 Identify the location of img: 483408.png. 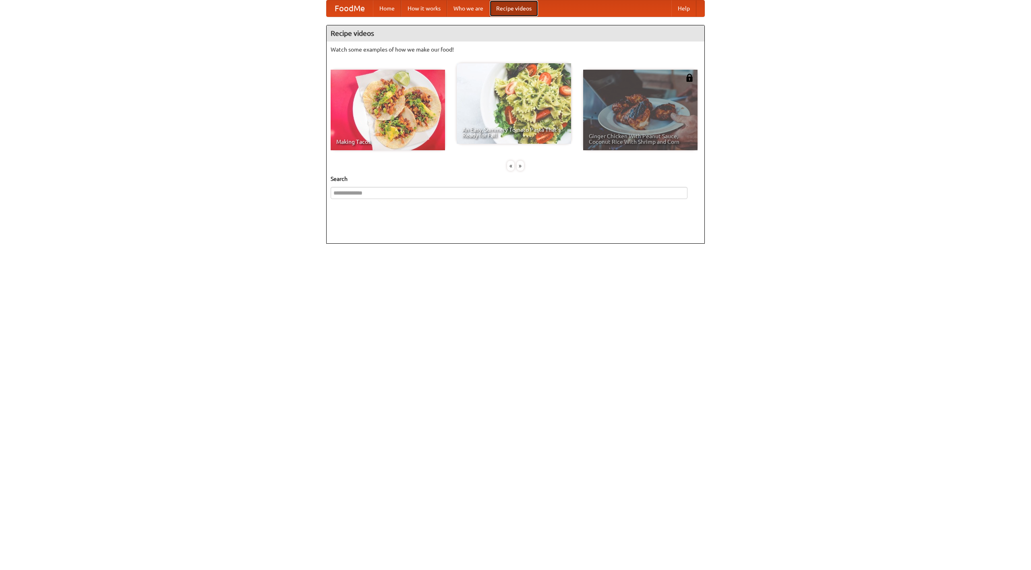
(689, 78).